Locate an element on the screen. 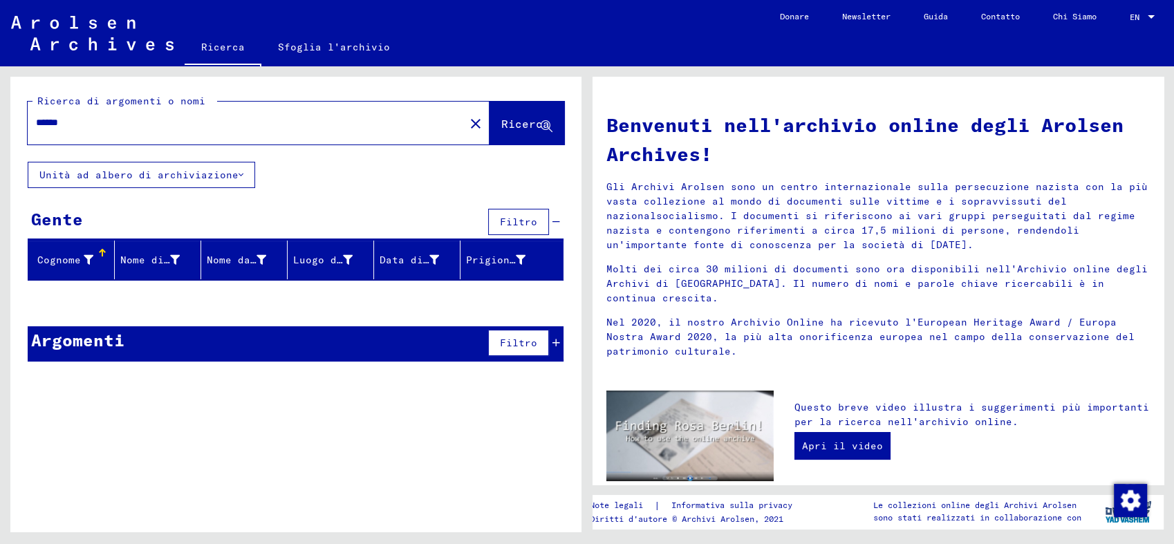 This screenshot has width=1174, height=544. p: Le collezioni online degli Archivi Arolsen is located at coordinates (977, 506).